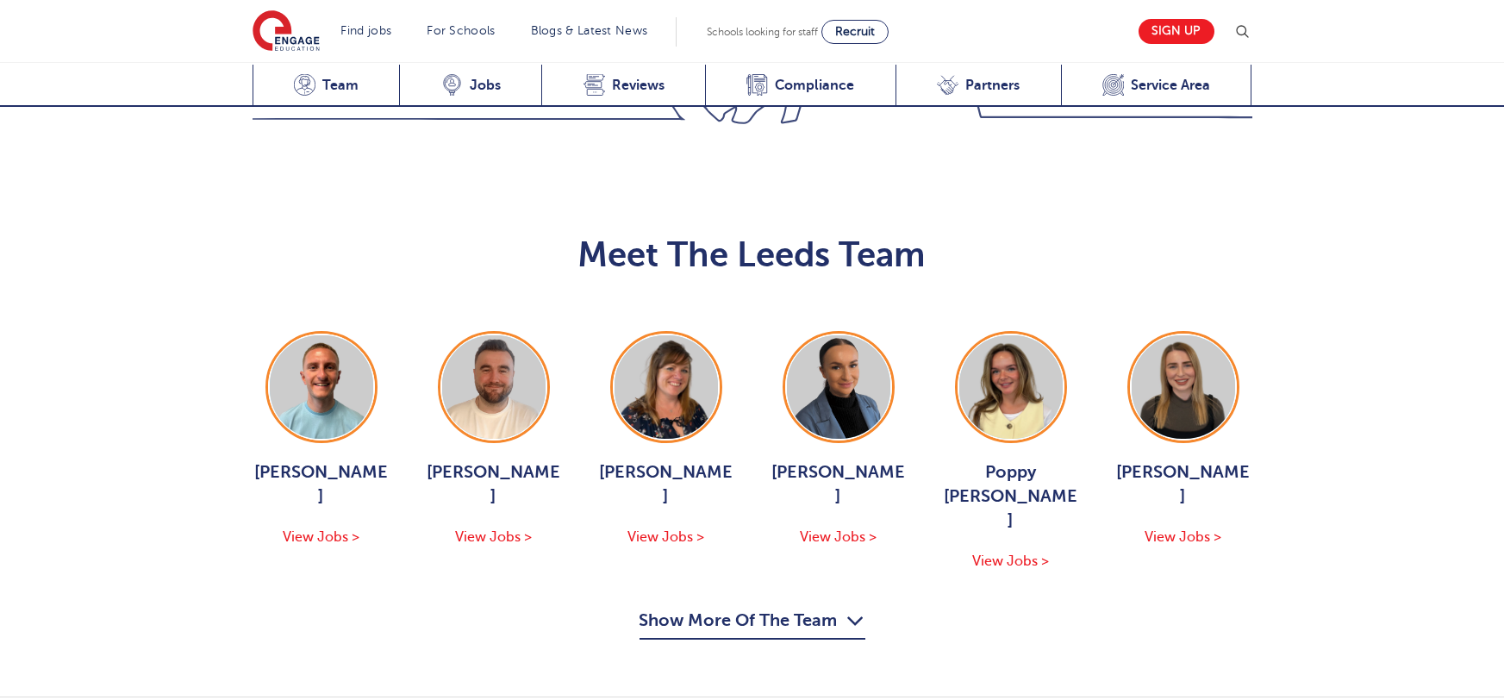 Image resolution: width=1504 pixels, height=700 pixels. I want to click on span: Jobs, so click(485, 85).